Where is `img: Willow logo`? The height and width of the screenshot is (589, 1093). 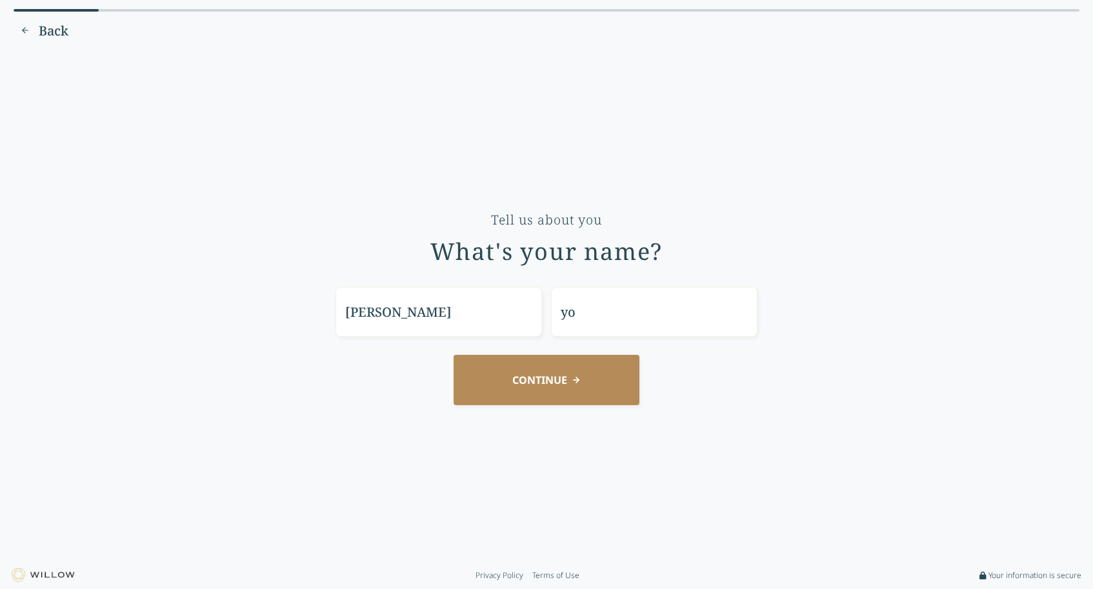
img: Willow logo is located at coordinates (43, 575).